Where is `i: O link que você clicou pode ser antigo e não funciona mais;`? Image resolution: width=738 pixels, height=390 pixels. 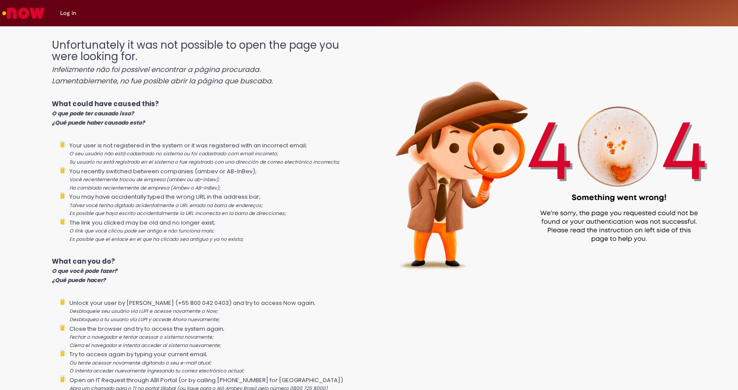
i: O link que você clicou pode ser antigo e não funciona mais; is located at coordinates (142, 231).